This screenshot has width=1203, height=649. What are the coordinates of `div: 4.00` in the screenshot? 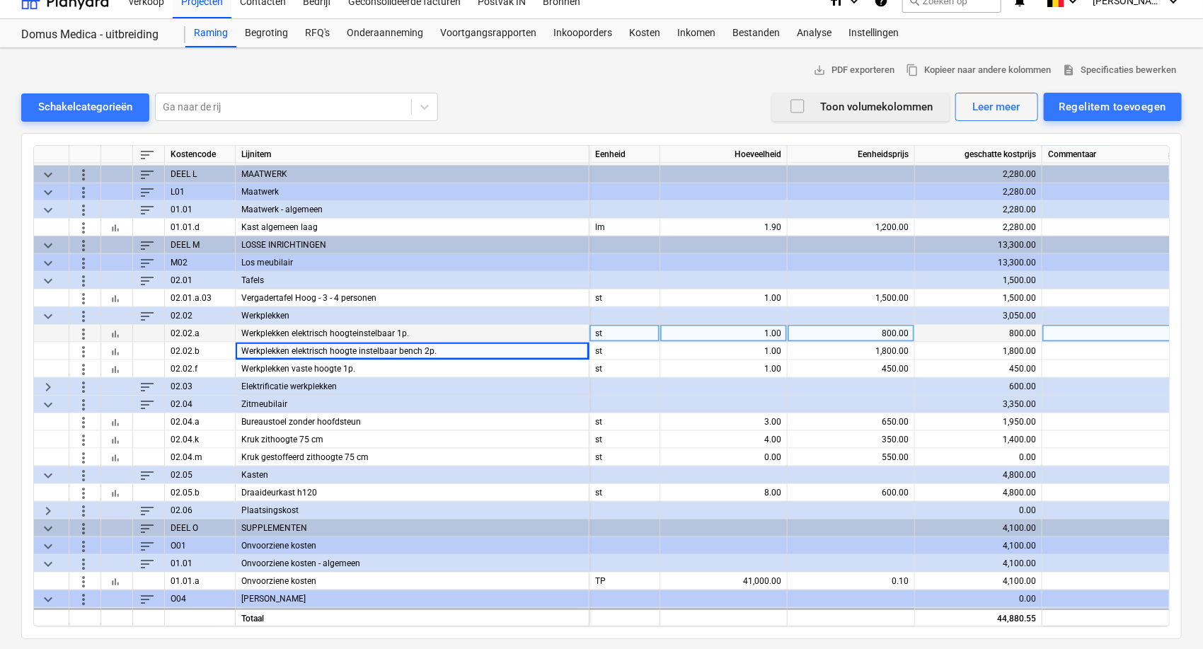 It's located at (723, 440).